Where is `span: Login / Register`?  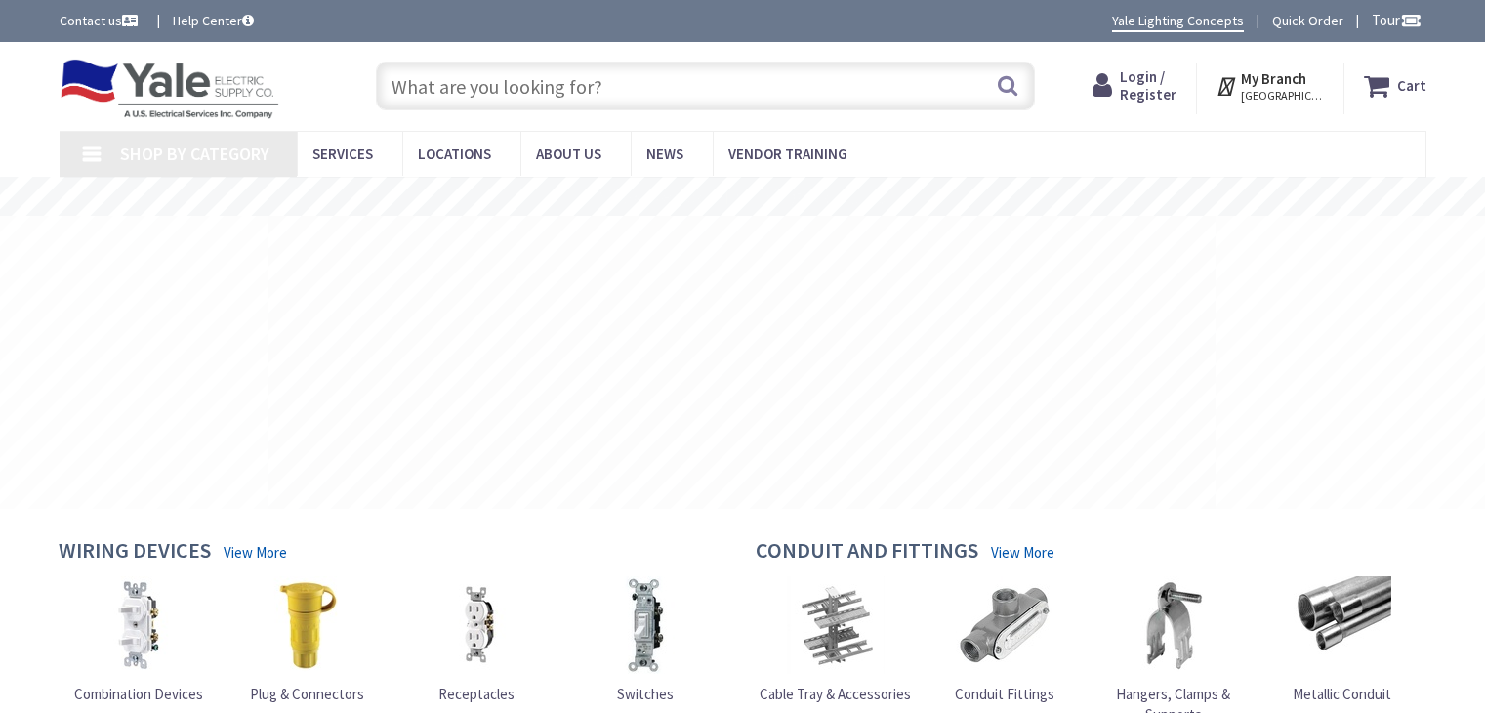
span: Login / Register is located at coordinates (1148, 85).